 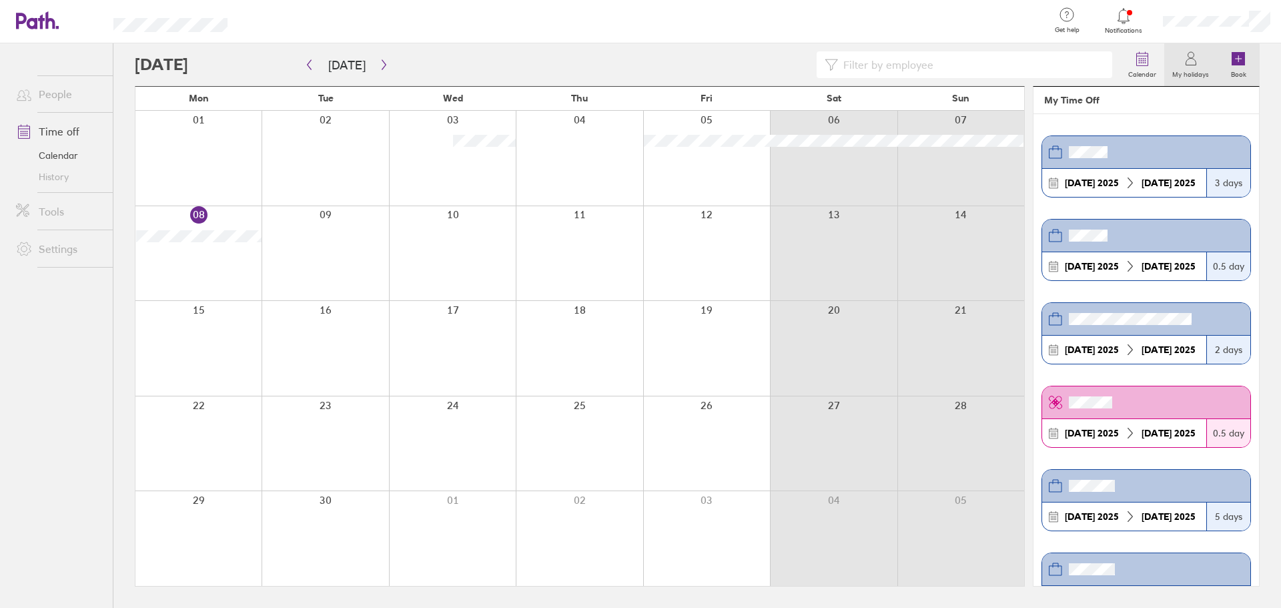 I want to click on a: Book, so click(x=1239, y=65).